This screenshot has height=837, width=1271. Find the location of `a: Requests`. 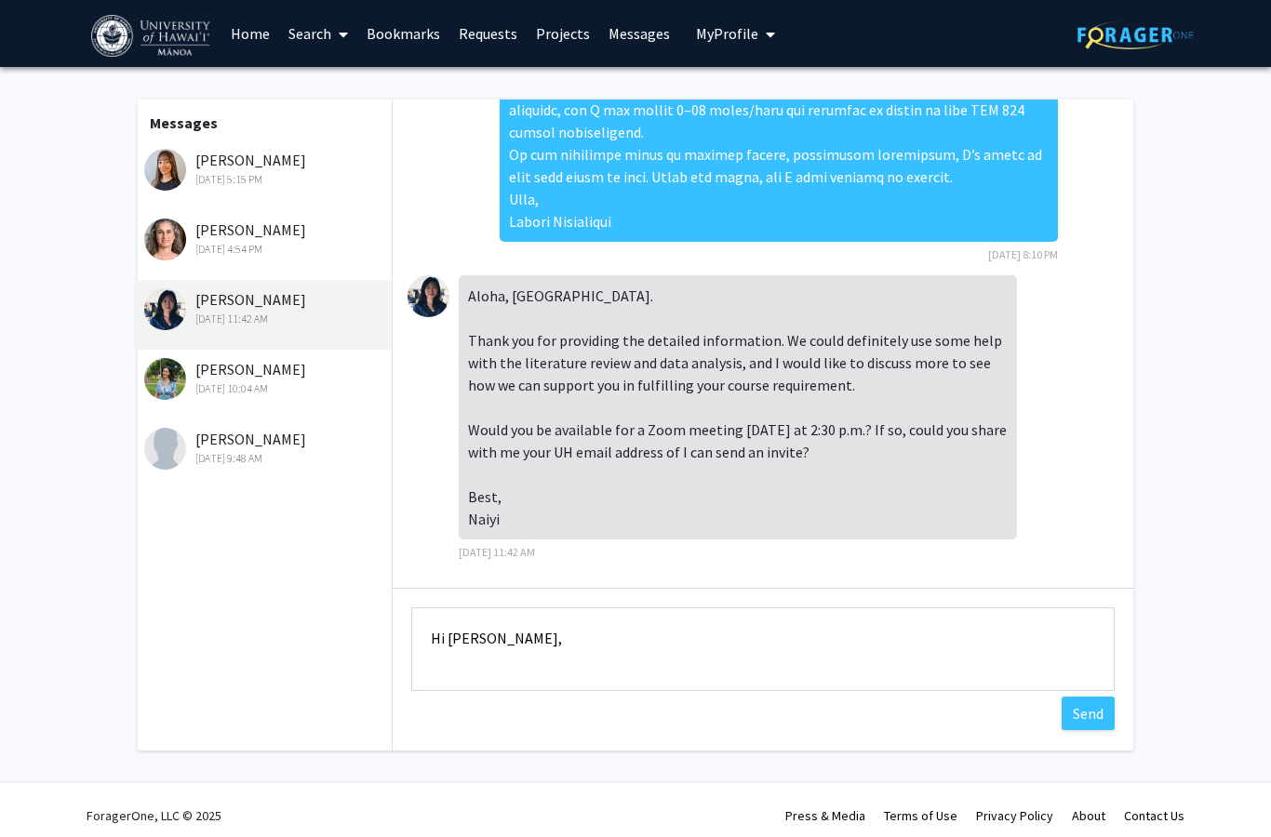

a: Requests is located at coordinates (487, 33).